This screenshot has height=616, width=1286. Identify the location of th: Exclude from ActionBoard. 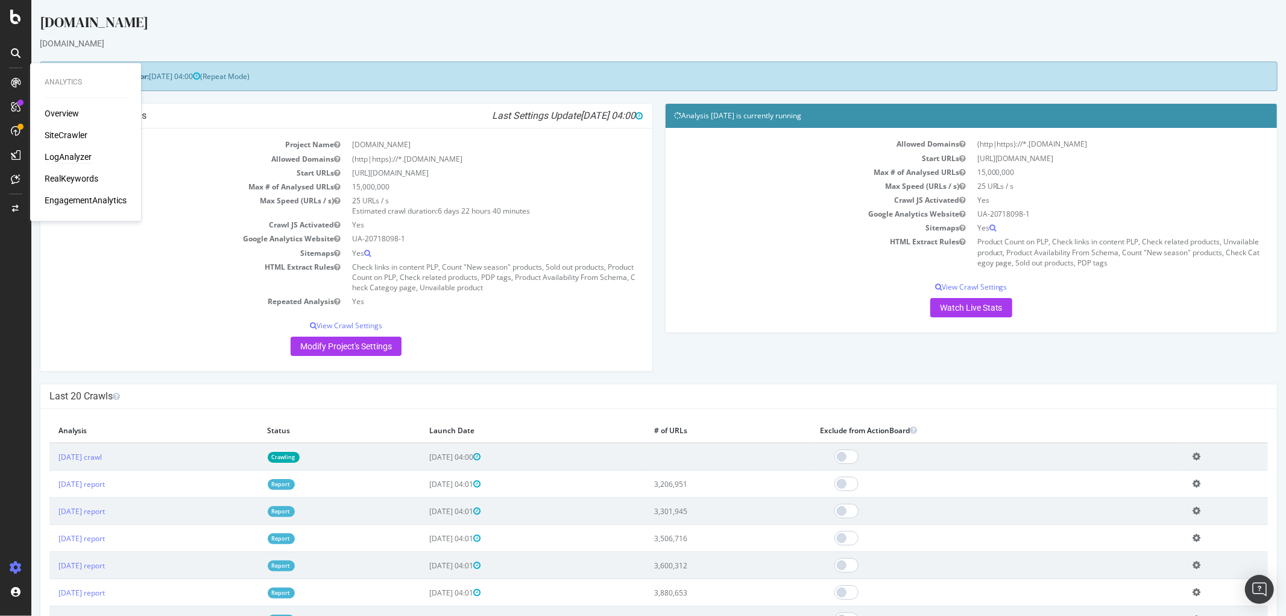
(966, 430).